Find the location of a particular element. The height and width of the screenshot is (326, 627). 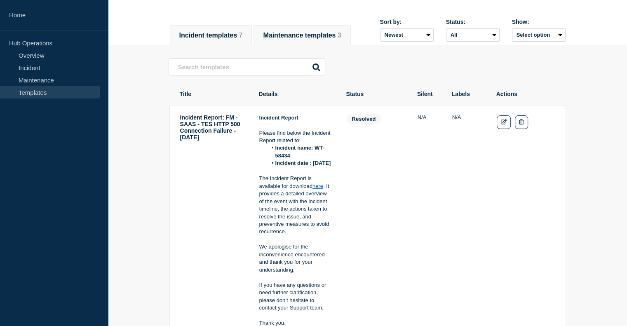

strong: Incident Report is located at coordinates (278, 117).